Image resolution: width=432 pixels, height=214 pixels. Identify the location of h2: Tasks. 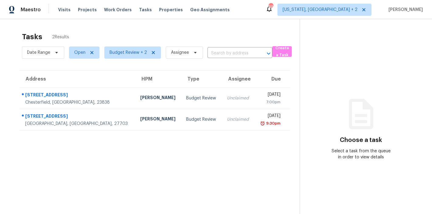
(32, 37).